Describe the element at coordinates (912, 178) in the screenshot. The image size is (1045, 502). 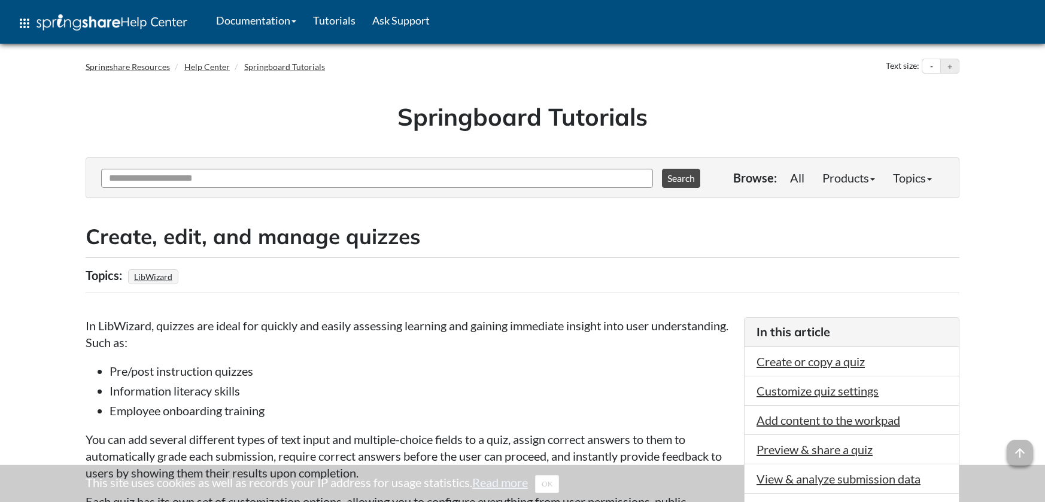
I see `a: Topics` at that location.